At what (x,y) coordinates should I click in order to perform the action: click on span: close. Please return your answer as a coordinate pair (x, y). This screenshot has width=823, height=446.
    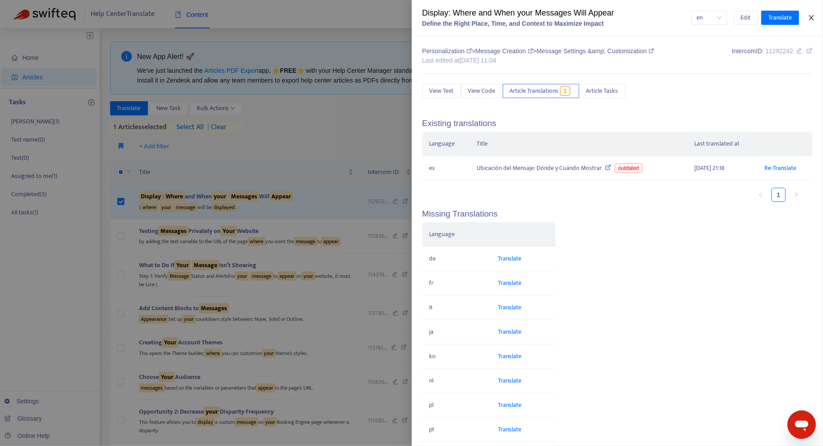
    Looking at the image, I should click on (811, 18).